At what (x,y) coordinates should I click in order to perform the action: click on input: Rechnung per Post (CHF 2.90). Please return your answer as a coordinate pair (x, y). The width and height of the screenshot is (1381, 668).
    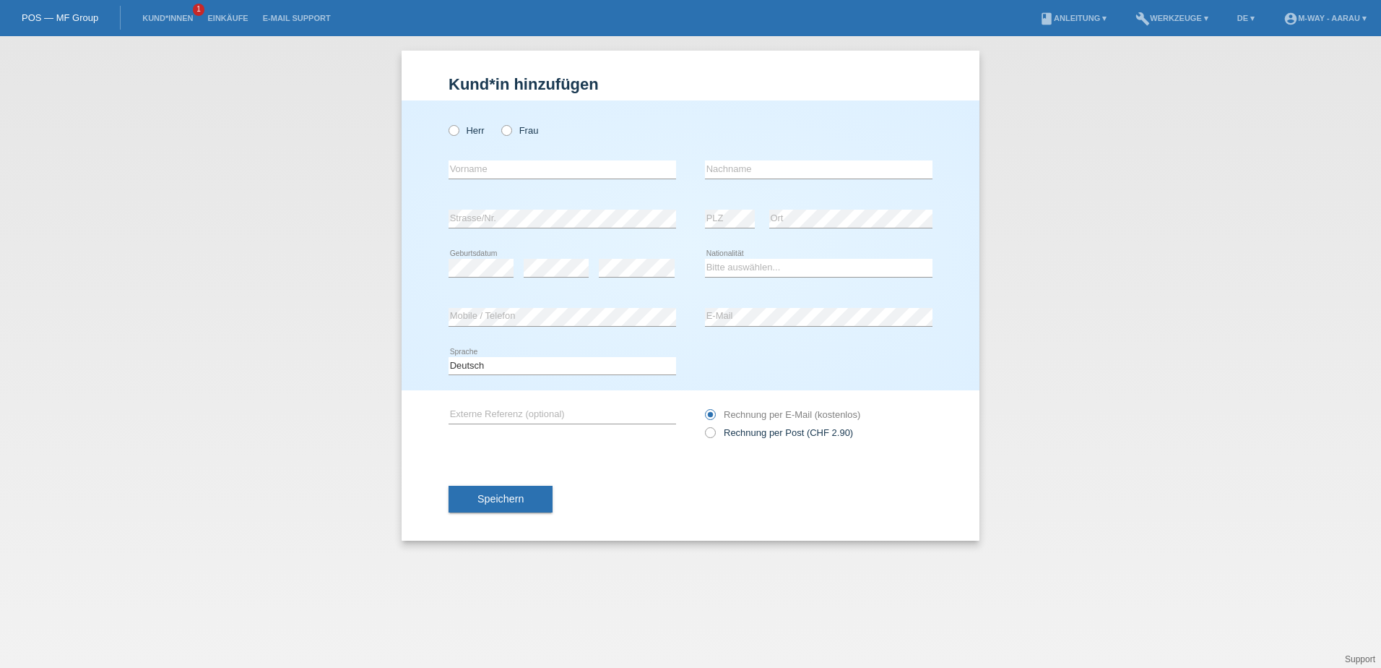
    Looking at the image, I should click on (709, 436).